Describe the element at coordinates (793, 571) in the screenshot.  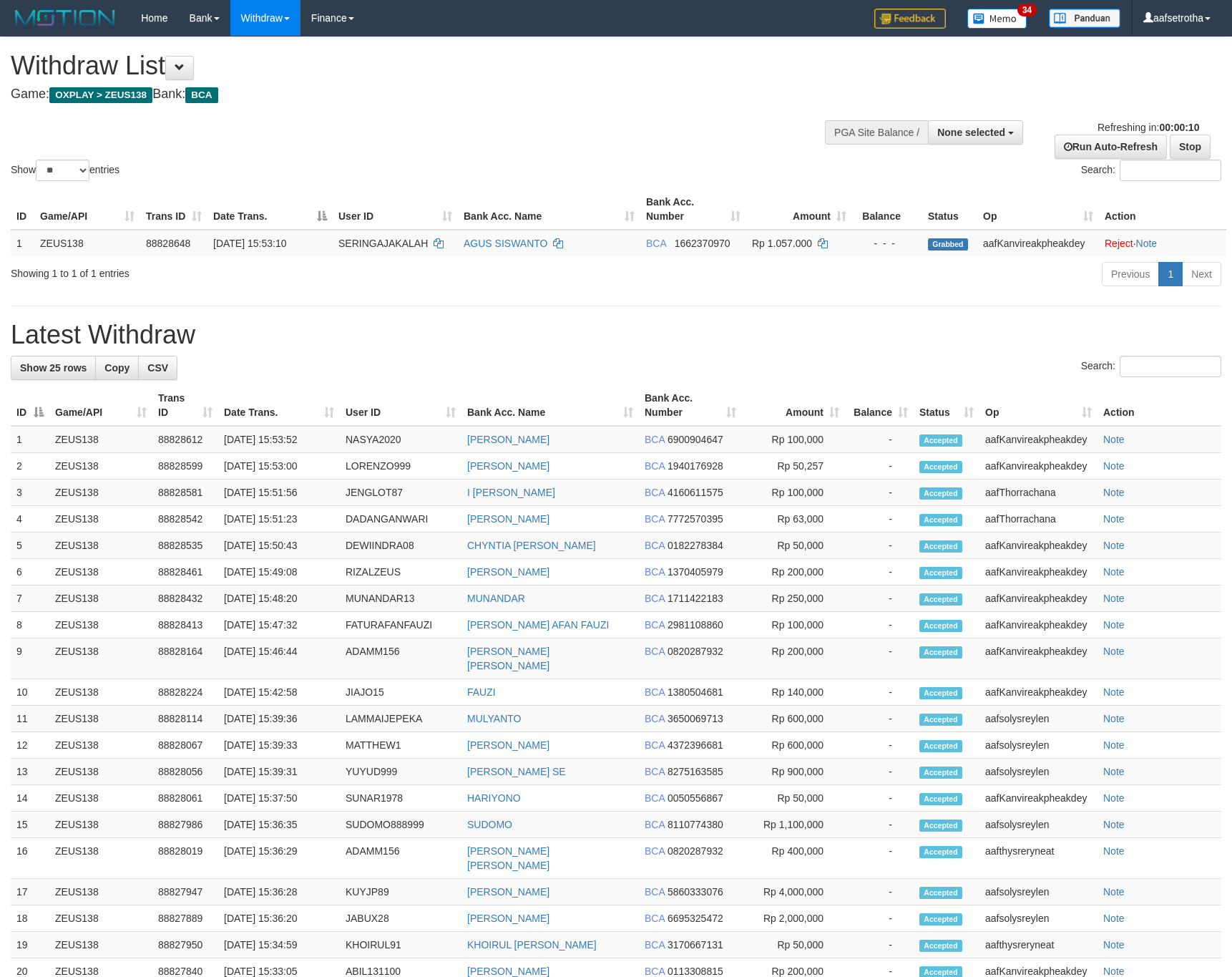
I see `td: Rp 200,000` at that location.